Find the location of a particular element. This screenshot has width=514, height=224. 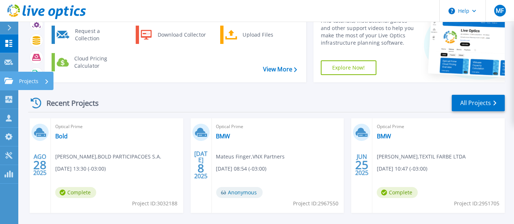

a: All Projects is located at coordinates (479, 103).